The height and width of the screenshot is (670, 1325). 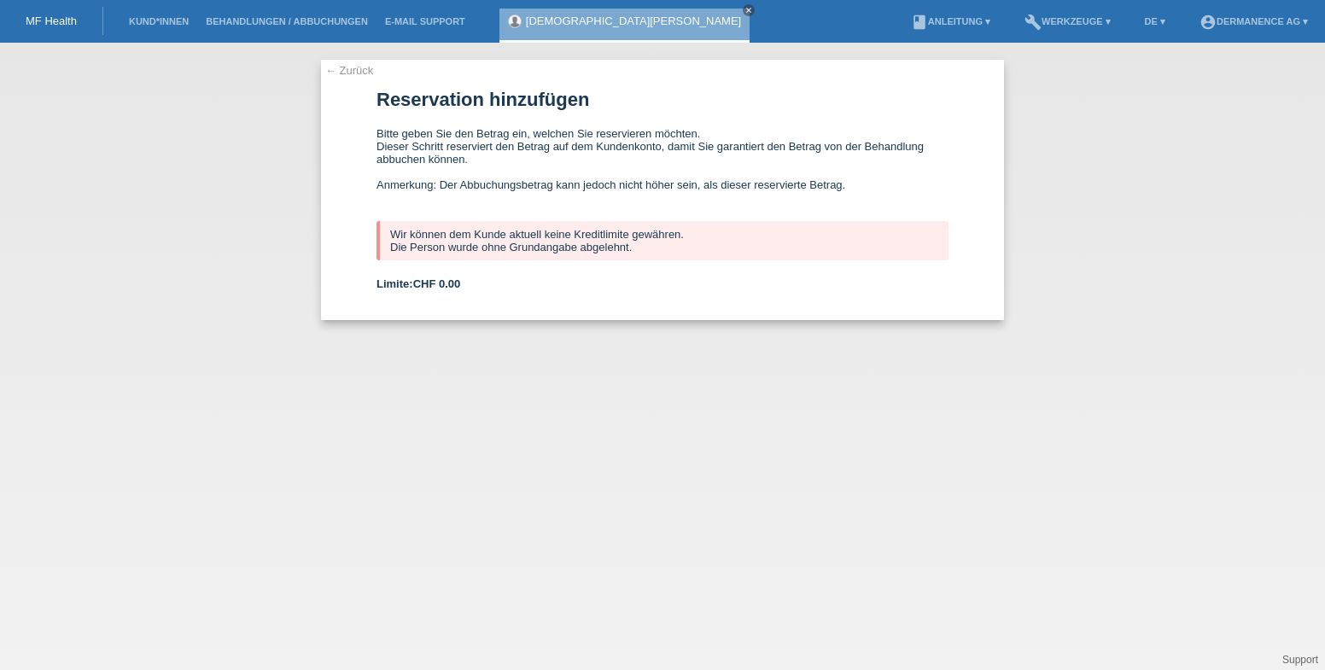 I want to click on i: account_circle, so click(x=1208, y=22).